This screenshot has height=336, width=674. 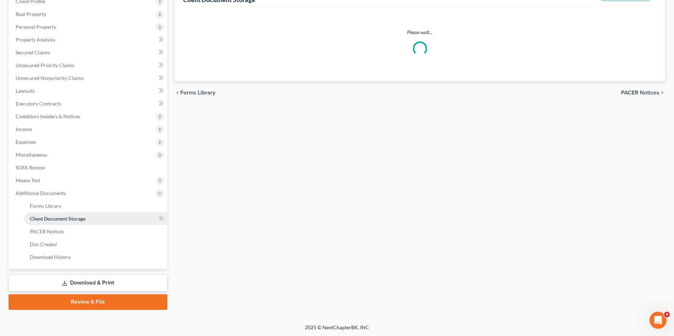 What do you see at coordinates (662, 93) in the screenshot?
I see `i: chevron_right` at bounding box center [662, 93].